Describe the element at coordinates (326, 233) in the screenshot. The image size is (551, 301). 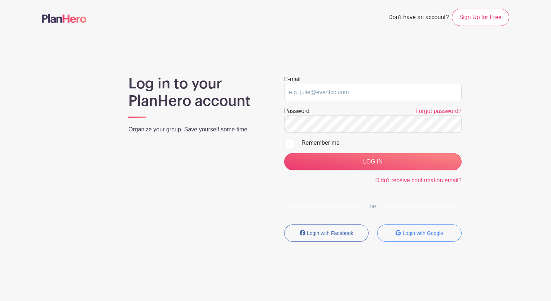
I see `button: Login with Facebook` at that location.